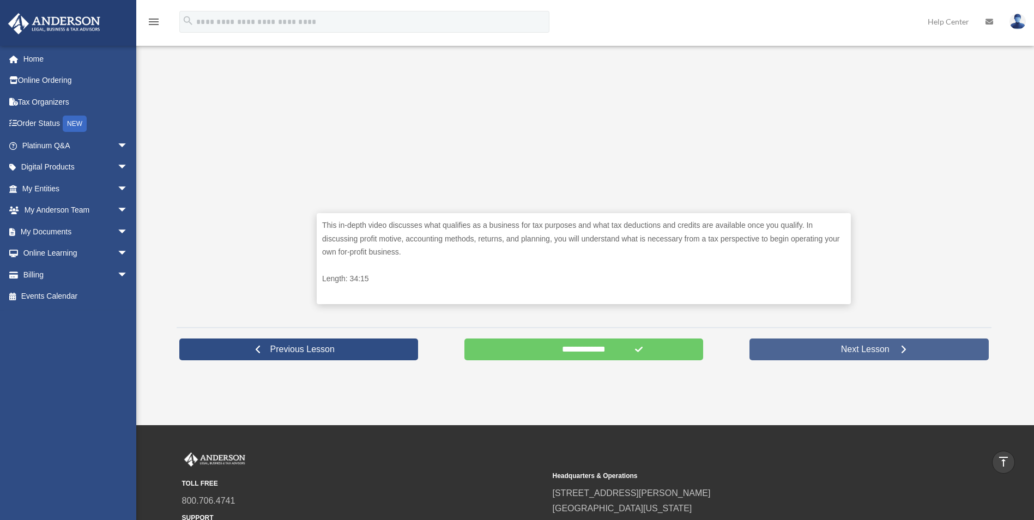  What do you see at coordinates (76, 210) in the screenshot?
I see `a: My Anderson Teamarrow_drop_down` at bounding box center [76, 210].